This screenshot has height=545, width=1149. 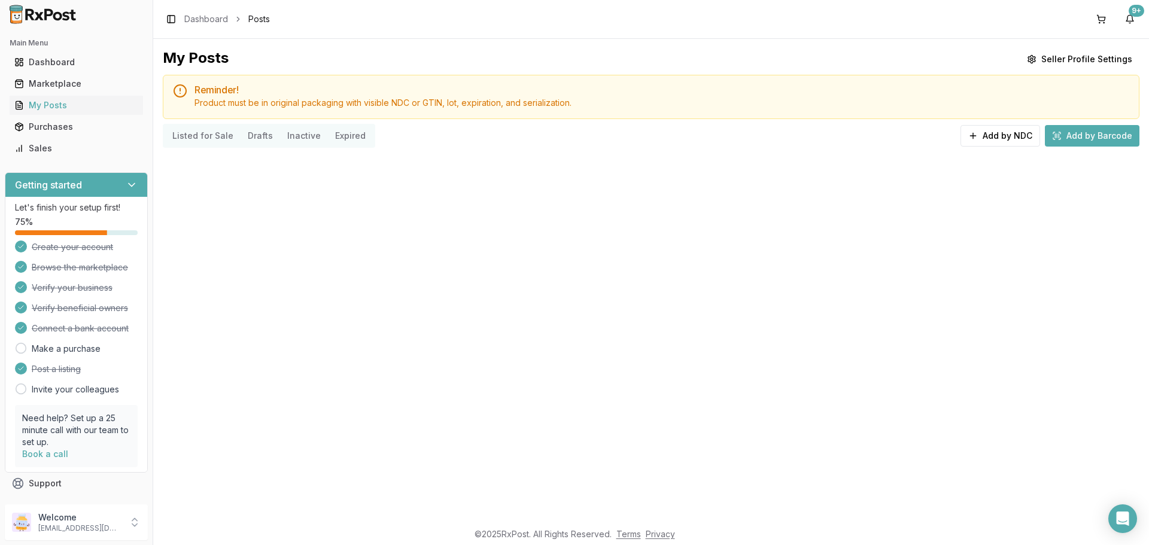 What do you see at coordinates (350, 136) in the screenshot?
I see `button: Expired` at bounding box center [350, 136].